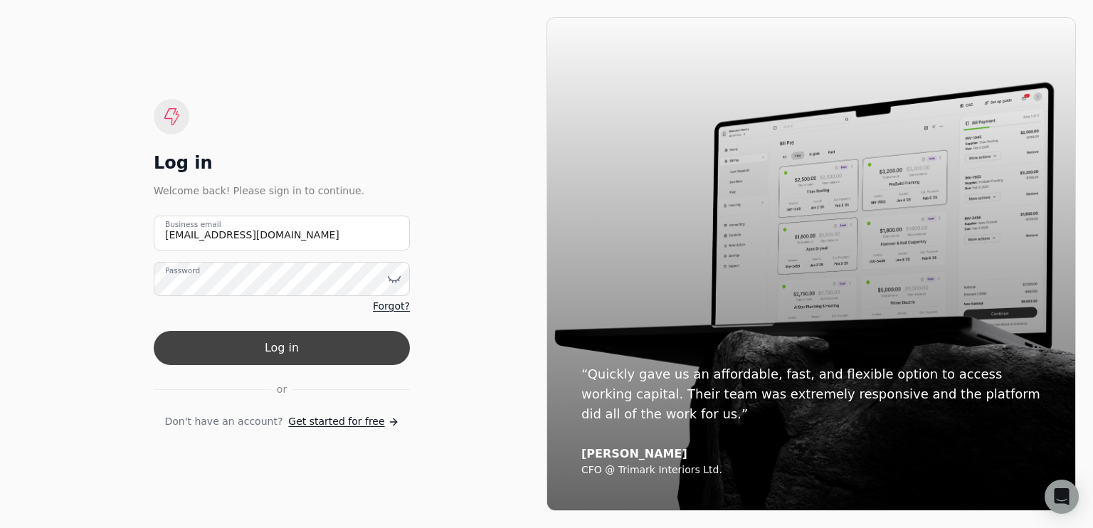 This screenshot has width=1093, height=528. I want to click on span: Don't have an account?, so click(223, 421).